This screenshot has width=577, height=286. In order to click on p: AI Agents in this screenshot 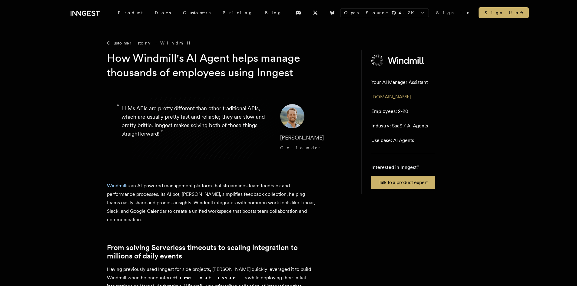, I will do `click(392, 140)`.